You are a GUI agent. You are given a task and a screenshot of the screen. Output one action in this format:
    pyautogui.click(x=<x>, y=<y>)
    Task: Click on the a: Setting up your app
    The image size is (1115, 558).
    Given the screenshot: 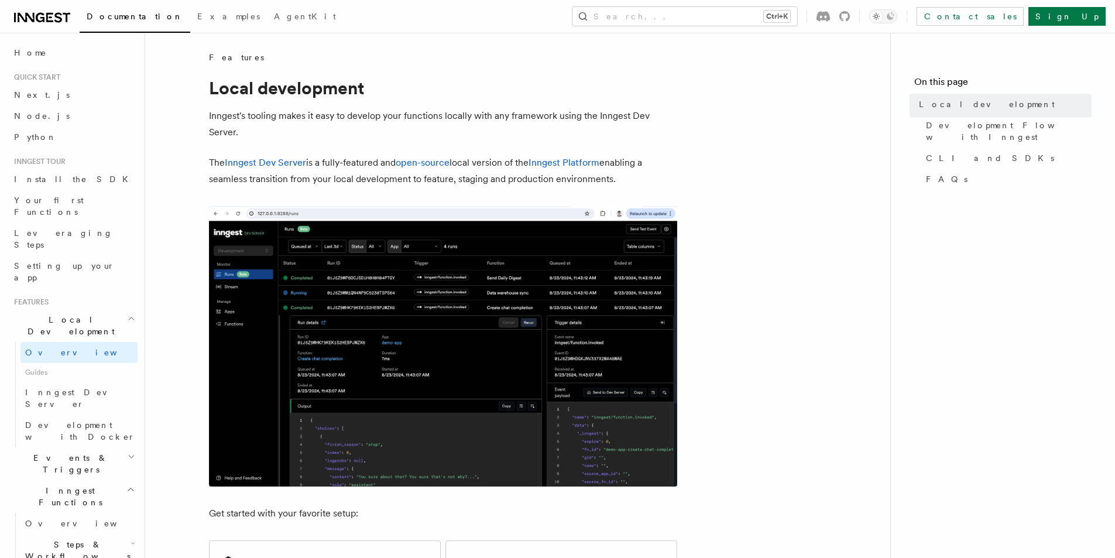 What is the action you would take?
    pyautogui.click(x=73, y=272)
    